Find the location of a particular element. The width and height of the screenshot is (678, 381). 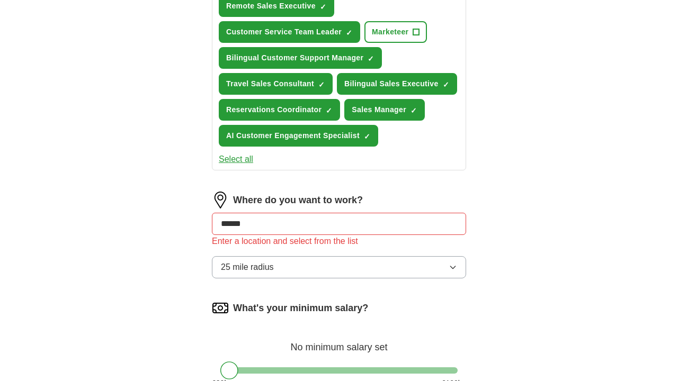

label: What's your minimum salary? is located at coordinates (300, 308).